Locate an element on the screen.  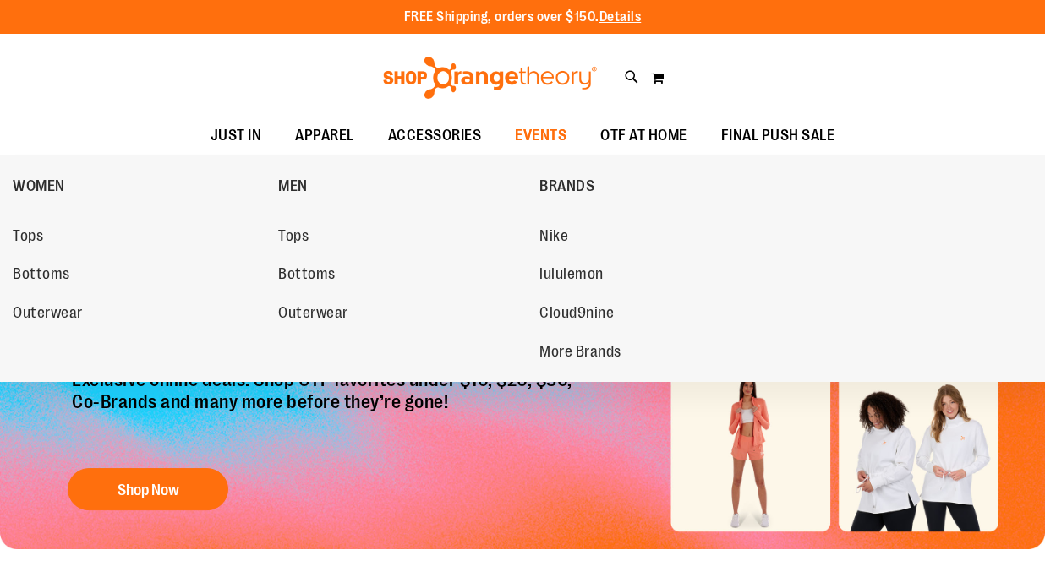
span: ACCESSORIES is located at coordinates (434, 135).